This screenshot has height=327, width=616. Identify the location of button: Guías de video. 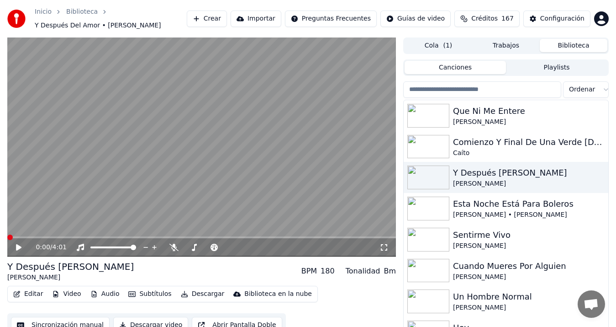
(416, 19).